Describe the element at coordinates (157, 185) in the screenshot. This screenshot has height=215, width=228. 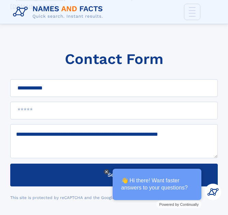
I see `div: 👋 Hi there! Want faster answers to your questions?` at that location.